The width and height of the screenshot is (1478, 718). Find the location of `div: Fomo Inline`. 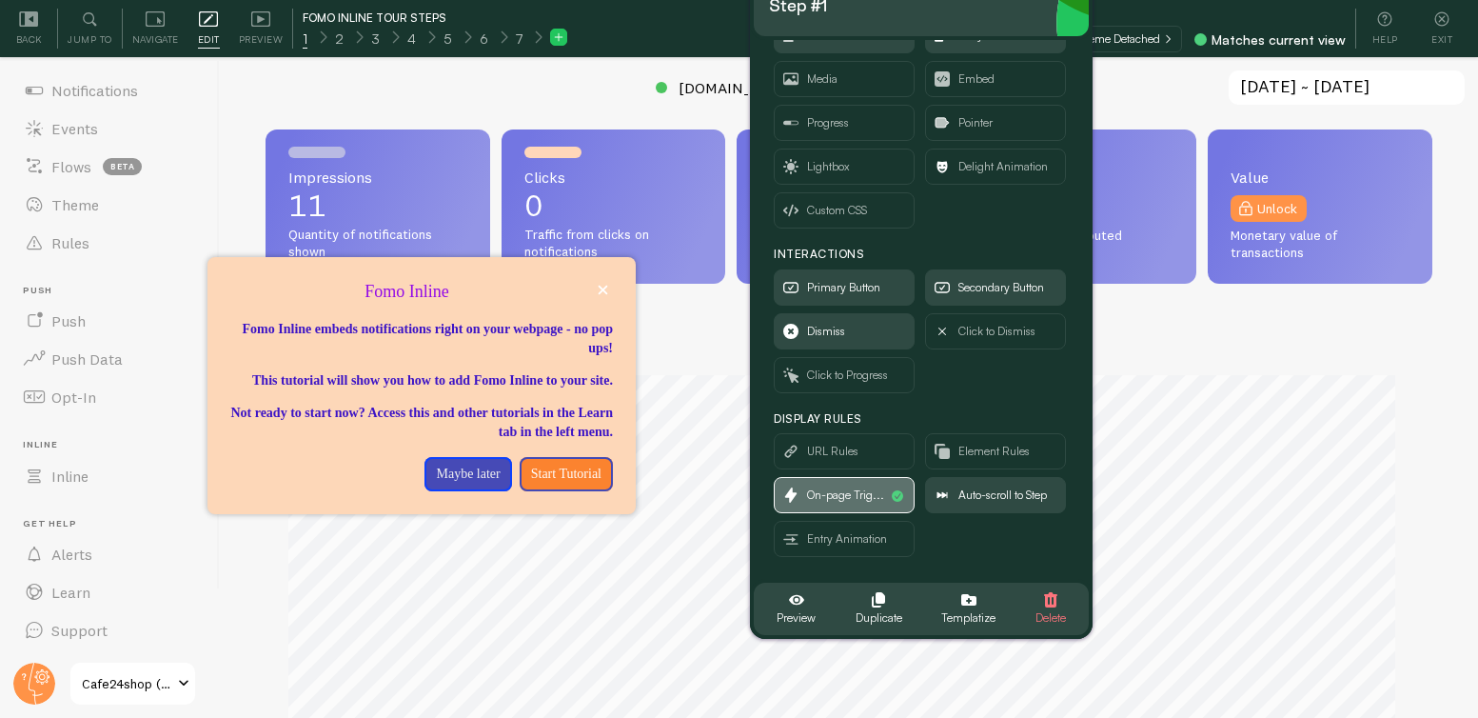

div: Fomo Inline is located at coordinates (422, 385).